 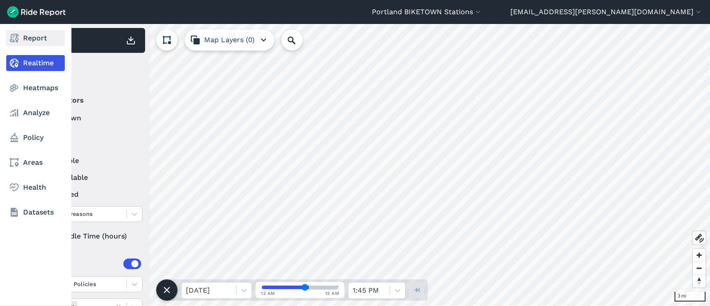 I want to click on label: reserved, so click(x=89, y=194).